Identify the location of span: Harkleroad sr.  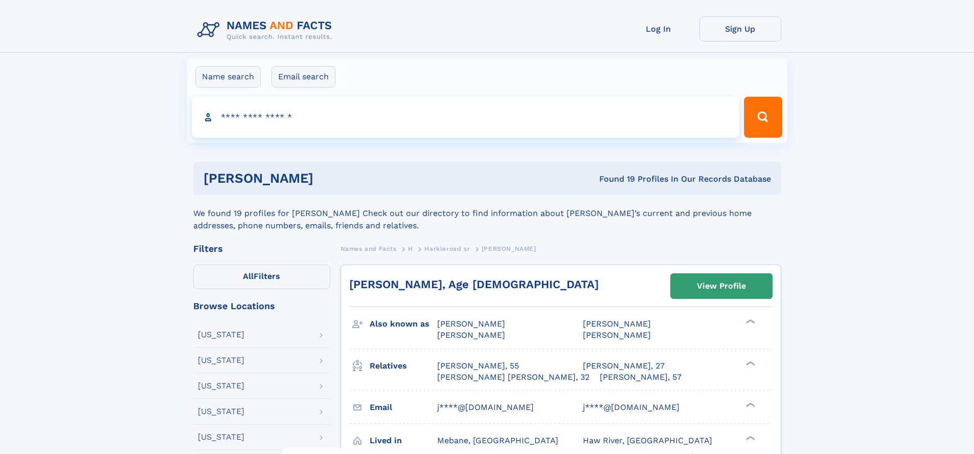
(447, 249).